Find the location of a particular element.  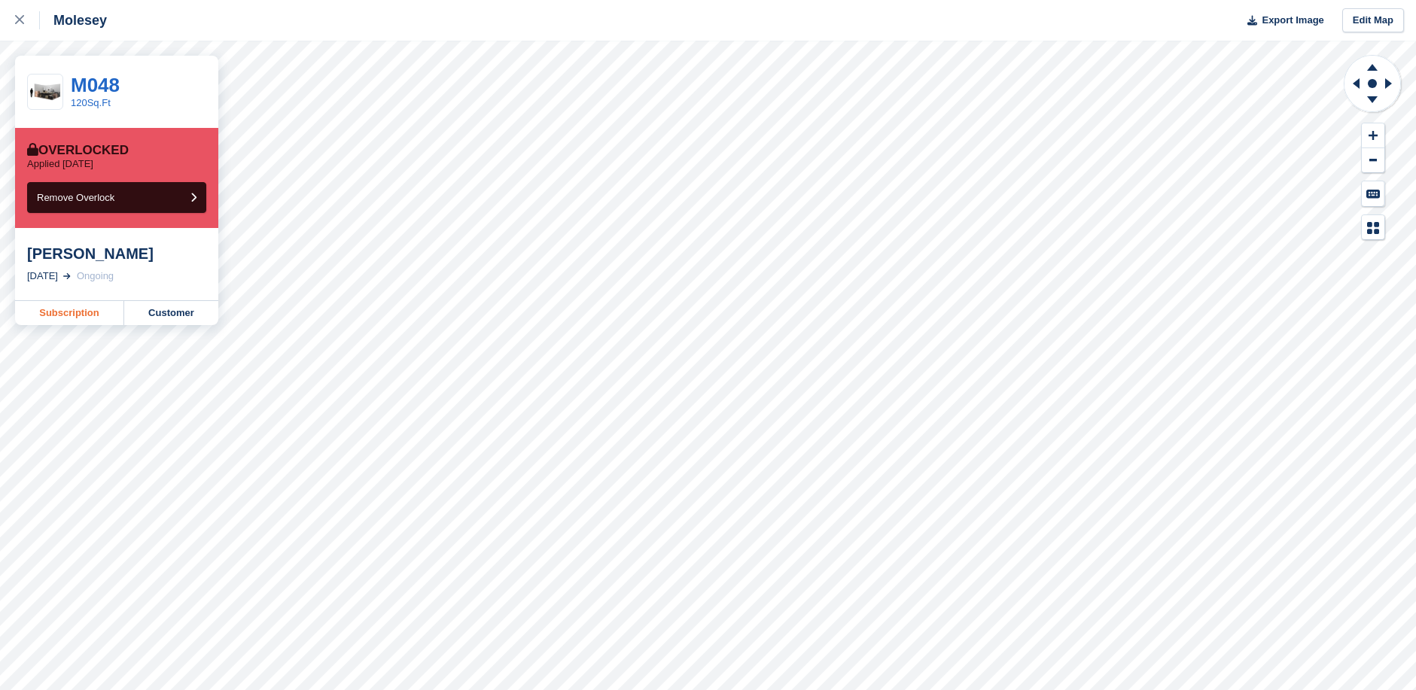

a: 120Sq.Ft is located at coordinates (90, 102).